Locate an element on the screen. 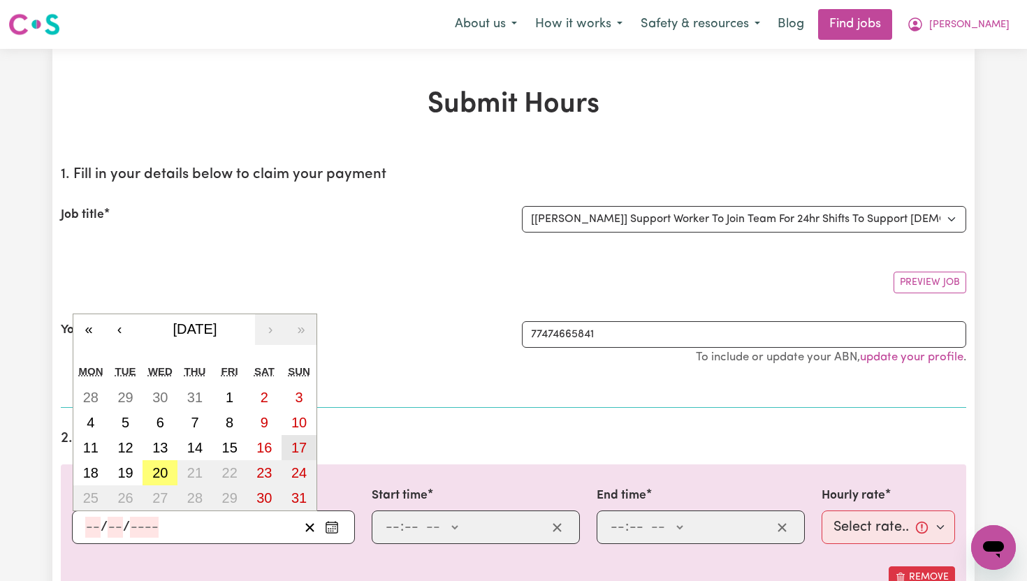  button: 28 August 2025 is located at coordinates (195, 498).